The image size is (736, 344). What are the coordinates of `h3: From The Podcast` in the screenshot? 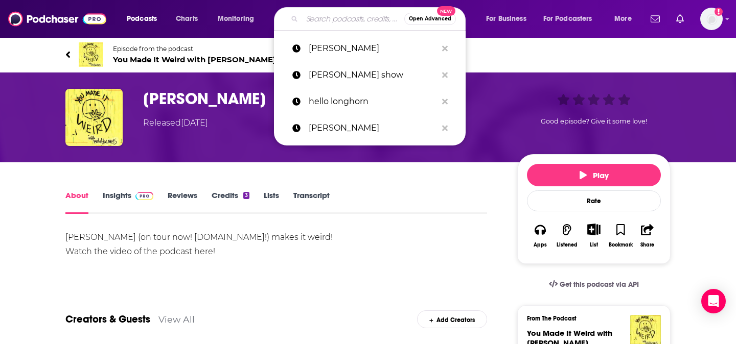 It's located at (590, 319).